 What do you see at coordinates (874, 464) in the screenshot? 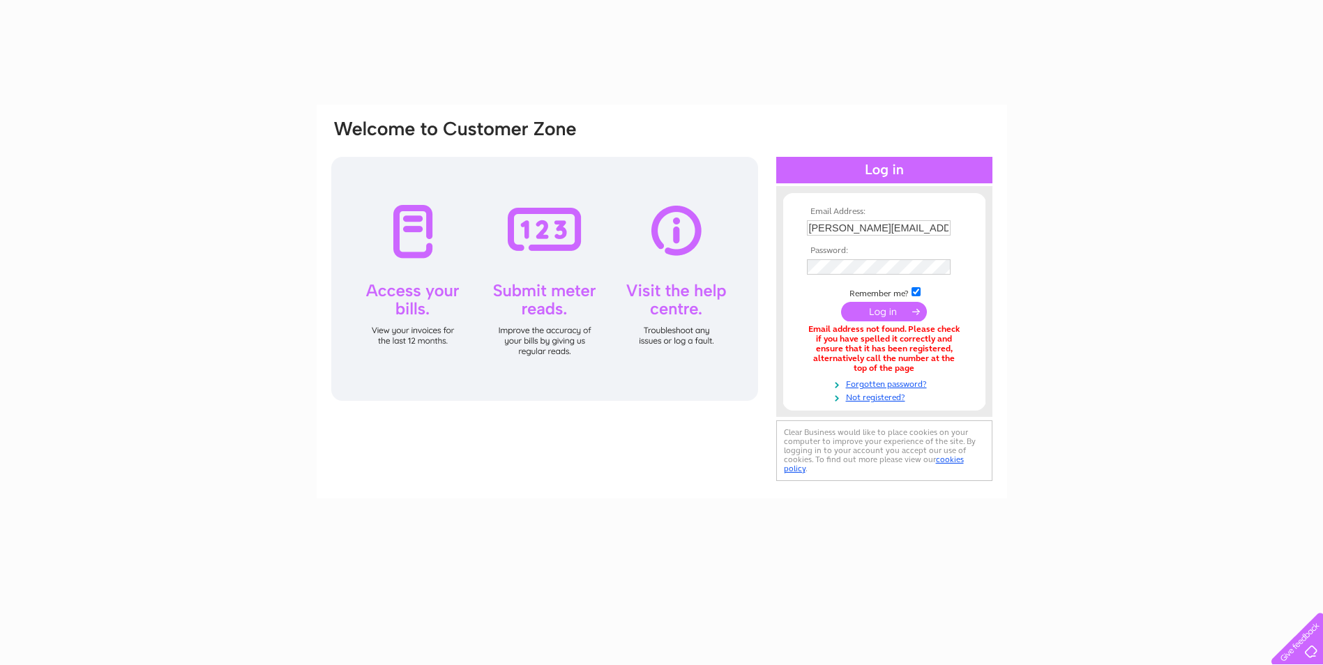
I see `a: cookies policy` at bounding box center [874, 464].